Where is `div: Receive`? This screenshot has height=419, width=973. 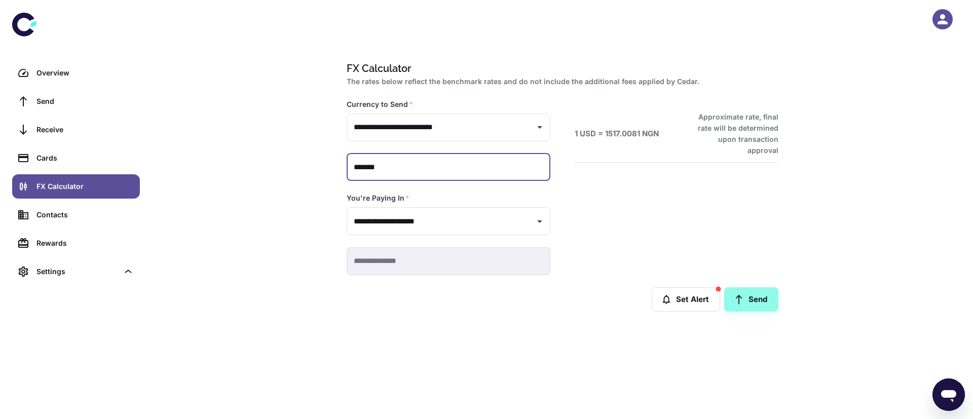 div: Receive is located at coordinates (85, 130).